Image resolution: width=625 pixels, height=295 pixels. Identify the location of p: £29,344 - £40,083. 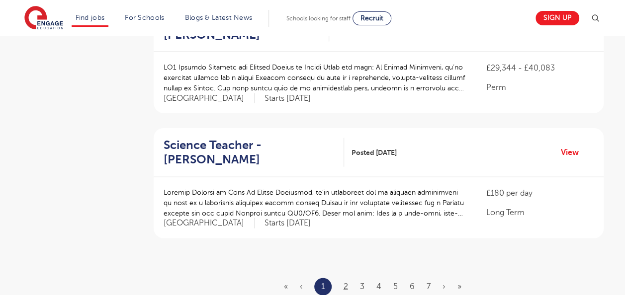
(539, 68).